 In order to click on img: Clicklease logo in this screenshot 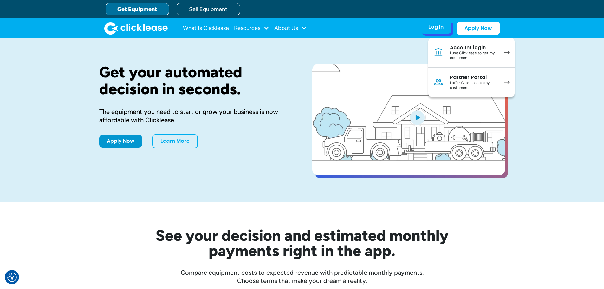, I will do `click(136, 28)`.